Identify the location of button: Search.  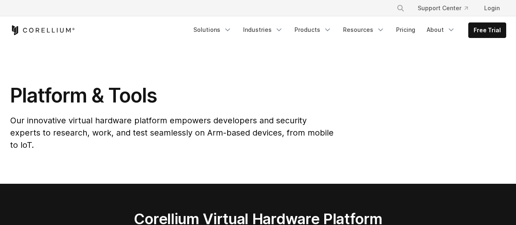
(400, 8).